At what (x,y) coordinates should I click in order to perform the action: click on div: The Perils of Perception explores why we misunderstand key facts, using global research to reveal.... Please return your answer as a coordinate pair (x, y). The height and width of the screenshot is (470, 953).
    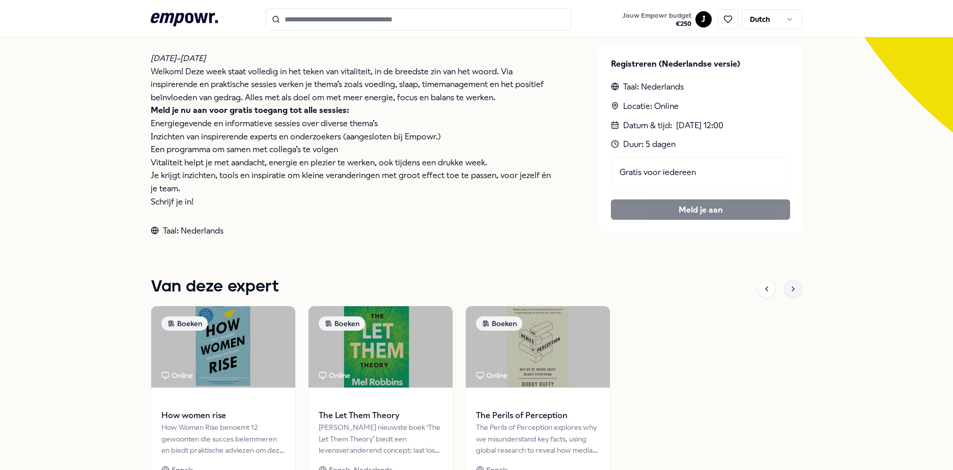
    Looking at the image, I should click on (538, 439).